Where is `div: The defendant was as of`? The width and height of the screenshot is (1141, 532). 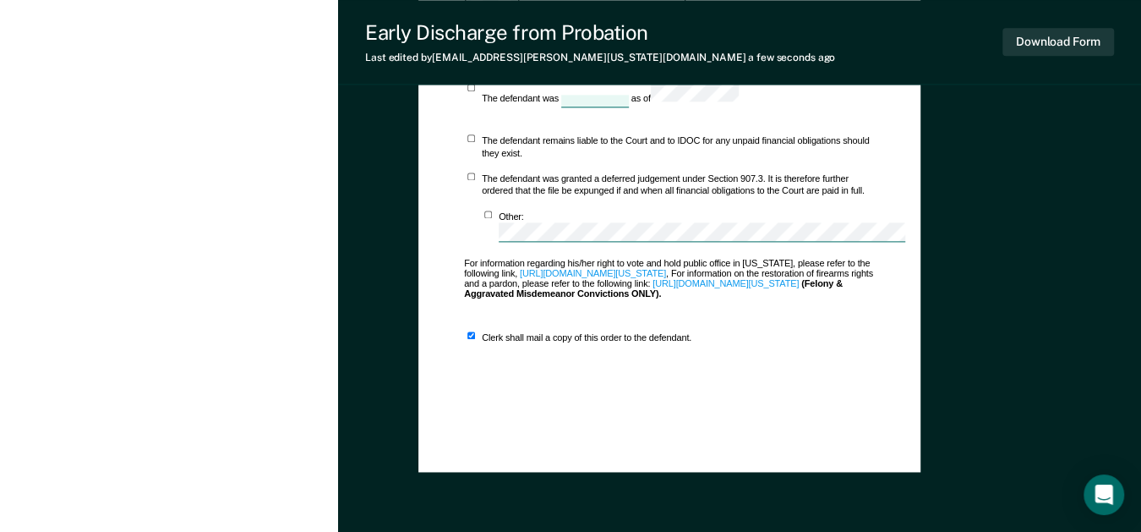
div: The defendant was as of is located at coordinates (610, 96).